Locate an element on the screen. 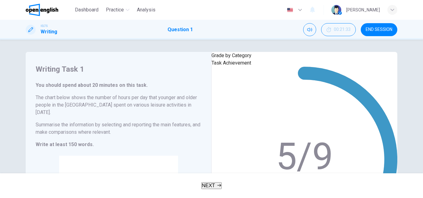  h6: You should spend about 20 minutes on this task. is located at coordinates (118, 85).